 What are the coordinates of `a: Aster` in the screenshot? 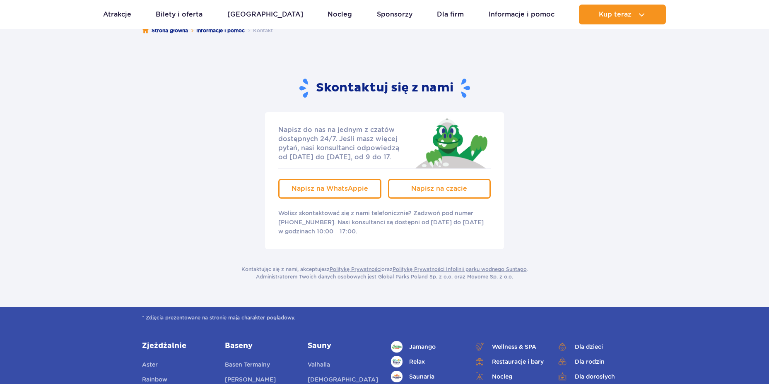 It's located at (150, 366).